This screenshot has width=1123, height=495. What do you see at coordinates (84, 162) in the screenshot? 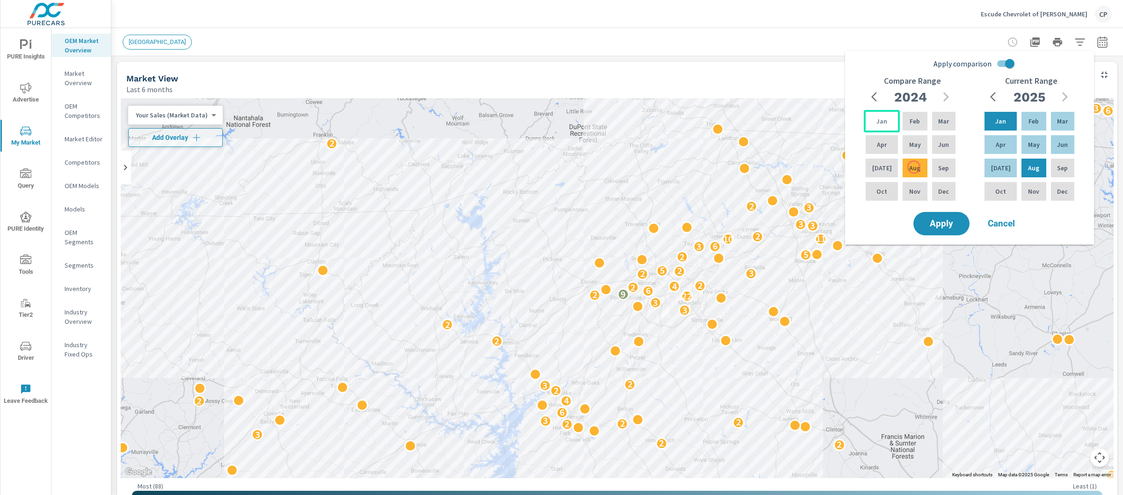
I see `p: Competitors` at bounding box center [84, 162].